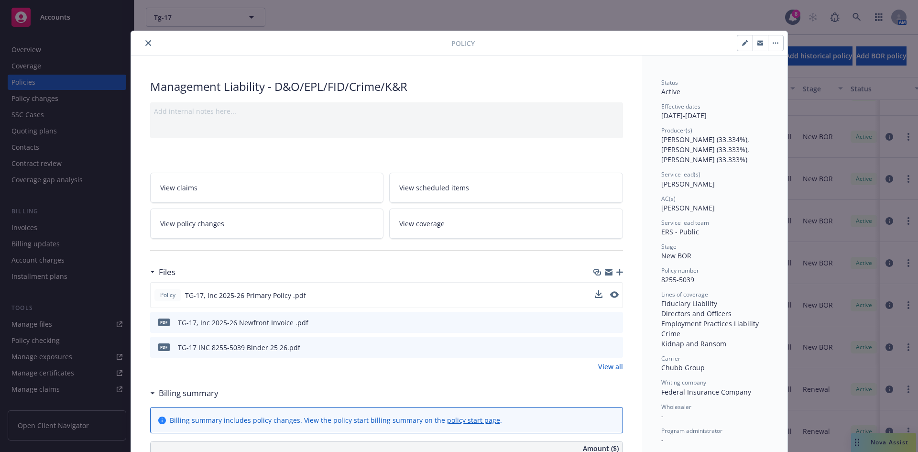 The height and width of the screenshot is (452, 918). Describe the element at coordinates (715, 303) in the screenshot. I see `div: Fiduciary Liability` at that location.